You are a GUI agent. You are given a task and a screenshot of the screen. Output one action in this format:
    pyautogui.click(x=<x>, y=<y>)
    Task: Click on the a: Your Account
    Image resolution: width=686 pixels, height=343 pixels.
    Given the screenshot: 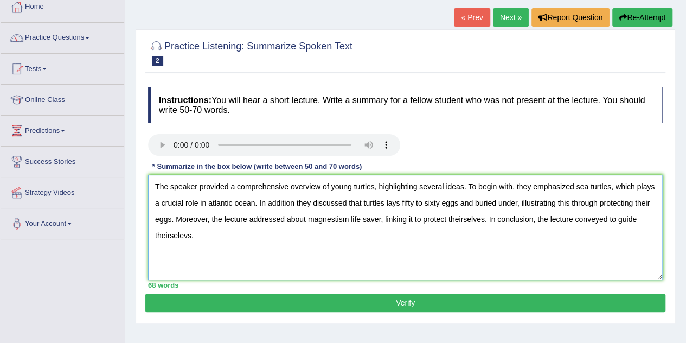 What is the action you would take?
    pyautogui.click(x=62, y=222)
    